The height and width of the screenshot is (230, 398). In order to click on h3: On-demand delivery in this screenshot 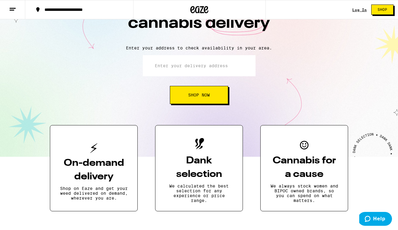, I will do `click(94, 170)`.